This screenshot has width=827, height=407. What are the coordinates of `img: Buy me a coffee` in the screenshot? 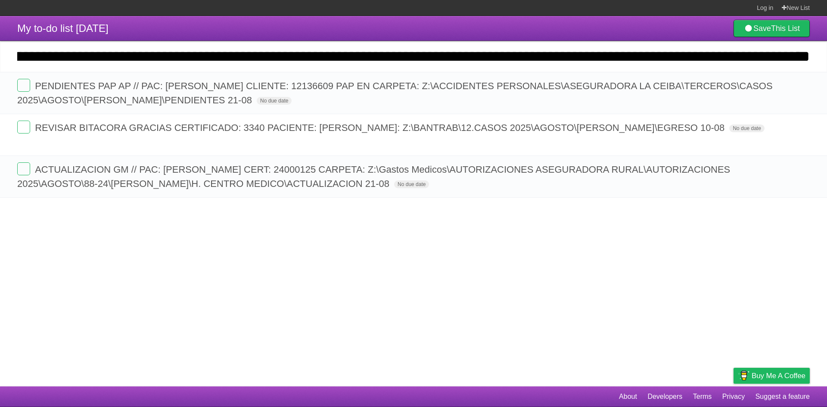 It's located at (744, 376).